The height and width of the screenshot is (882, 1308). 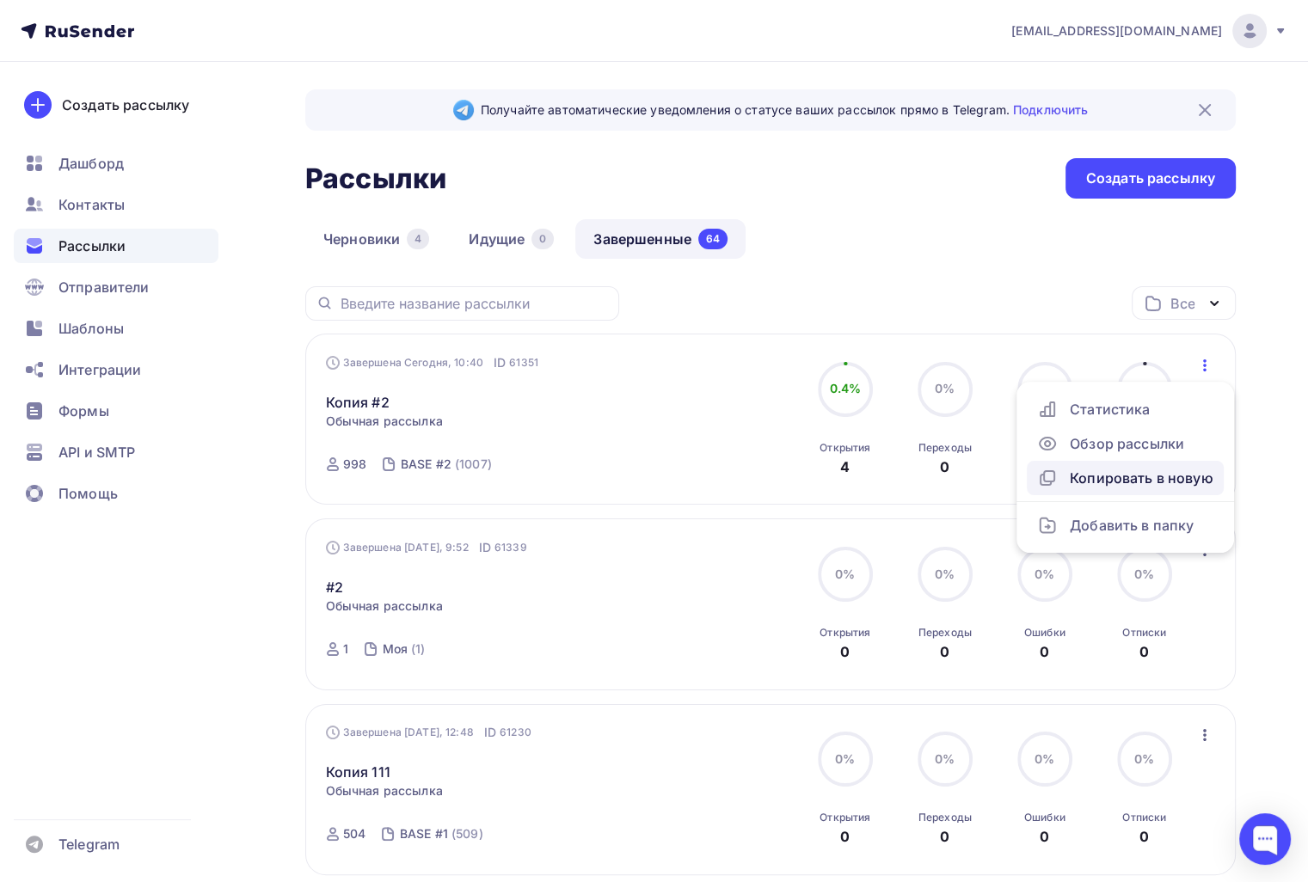 I want to click on span: 0.4%, so click(x=845, y=388).